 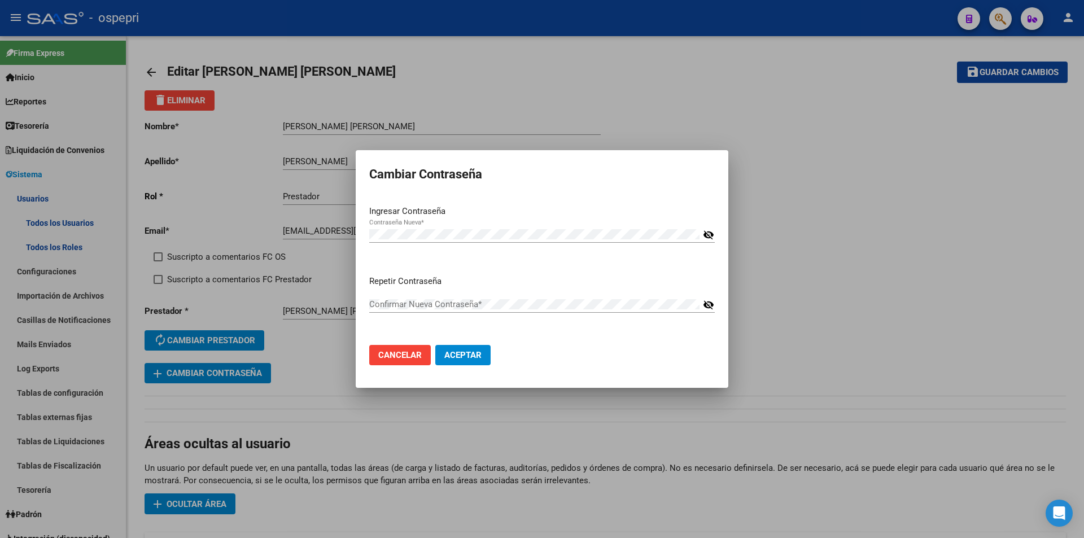 What do you see at coordinates (400, 355) in the screenshot?
I see `span: Cancelar` at bounding box center [400, 355].